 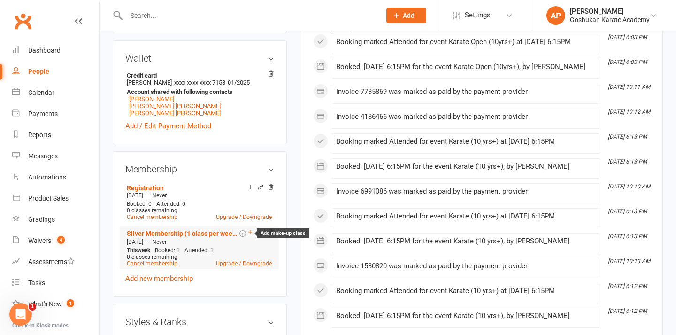 What do you see at coordinates (47, 177) in the screenshot?
I see `div: Automations` at bounding box center [47, 177].